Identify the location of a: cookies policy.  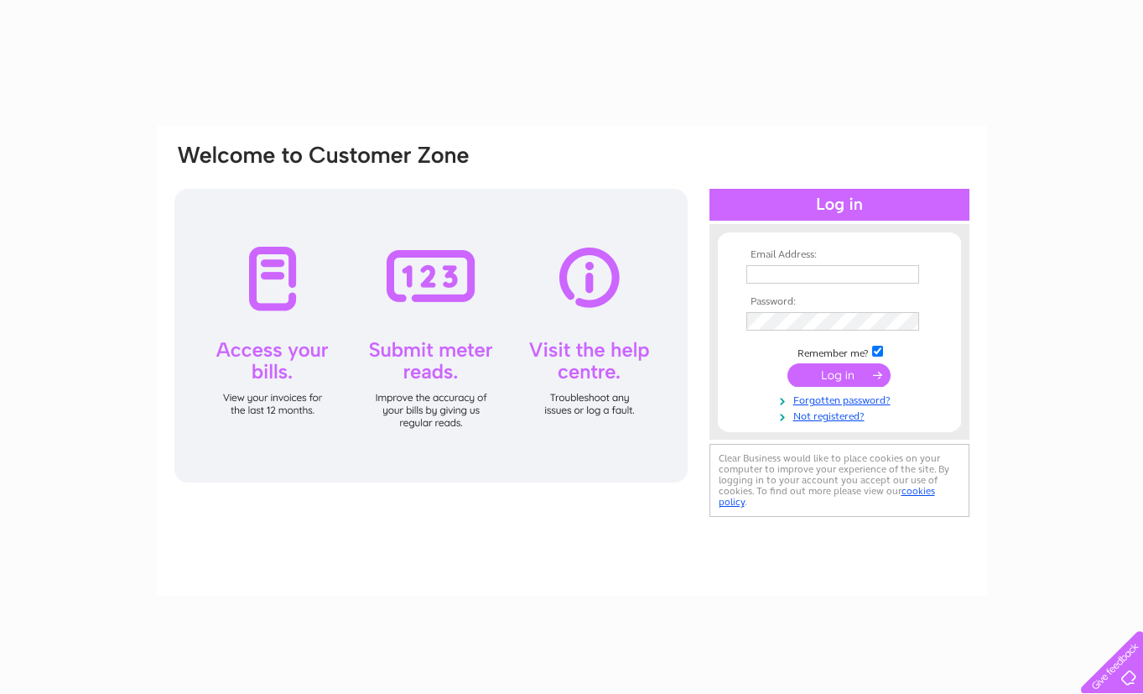
(827, 496).